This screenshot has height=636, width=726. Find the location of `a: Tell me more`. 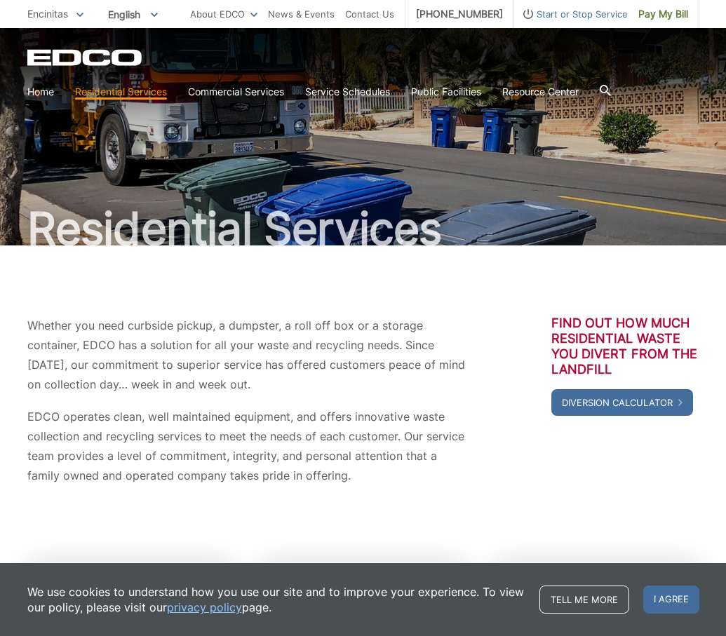

a: Tell me more is located at coordinates (584, 600).